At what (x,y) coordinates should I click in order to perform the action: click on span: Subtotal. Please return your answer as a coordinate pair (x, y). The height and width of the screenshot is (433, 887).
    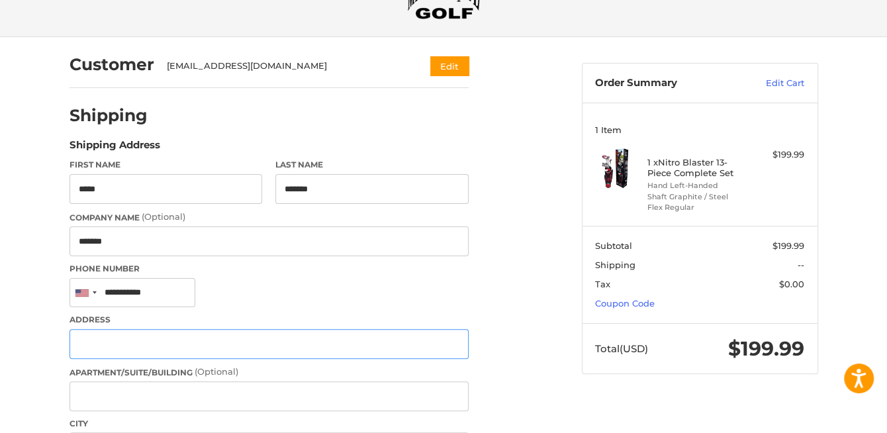
    Looking at the image, I should click on (613, 245).